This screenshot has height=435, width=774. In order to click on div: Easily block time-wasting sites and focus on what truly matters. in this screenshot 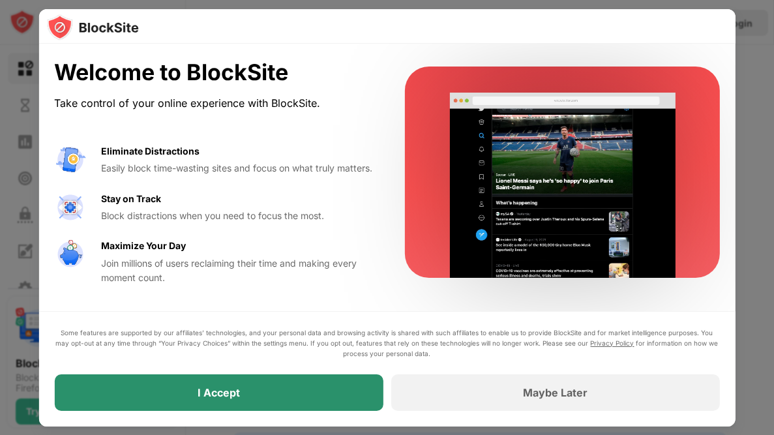, I will do `click(237, 168)`.